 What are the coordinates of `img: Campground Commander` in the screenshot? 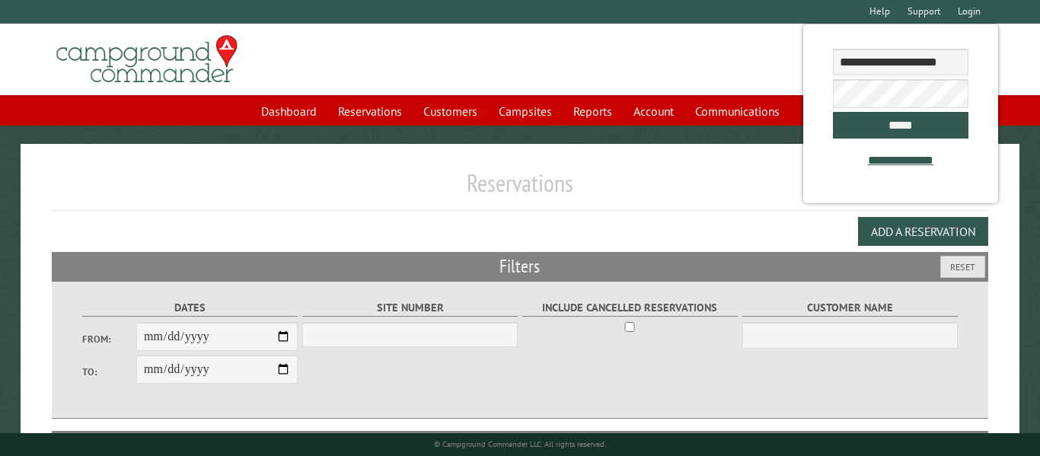 It's located at (147, 59).